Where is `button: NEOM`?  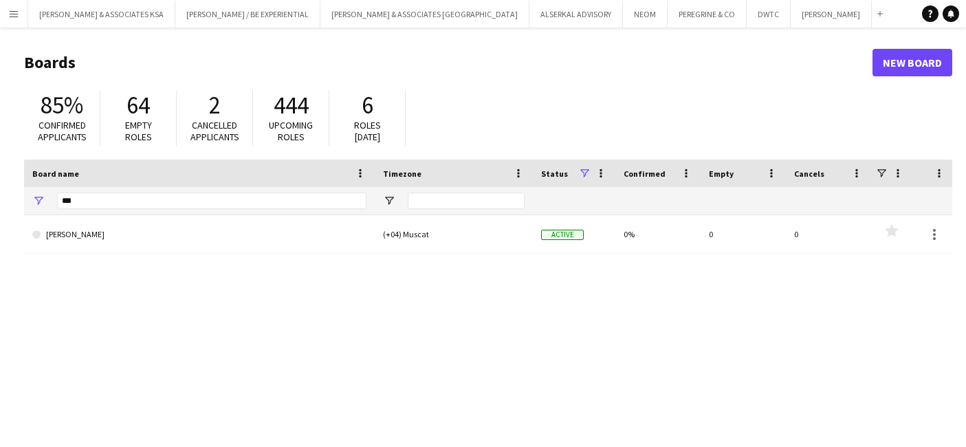
button: NEOM is located at coordinates (645, 14).